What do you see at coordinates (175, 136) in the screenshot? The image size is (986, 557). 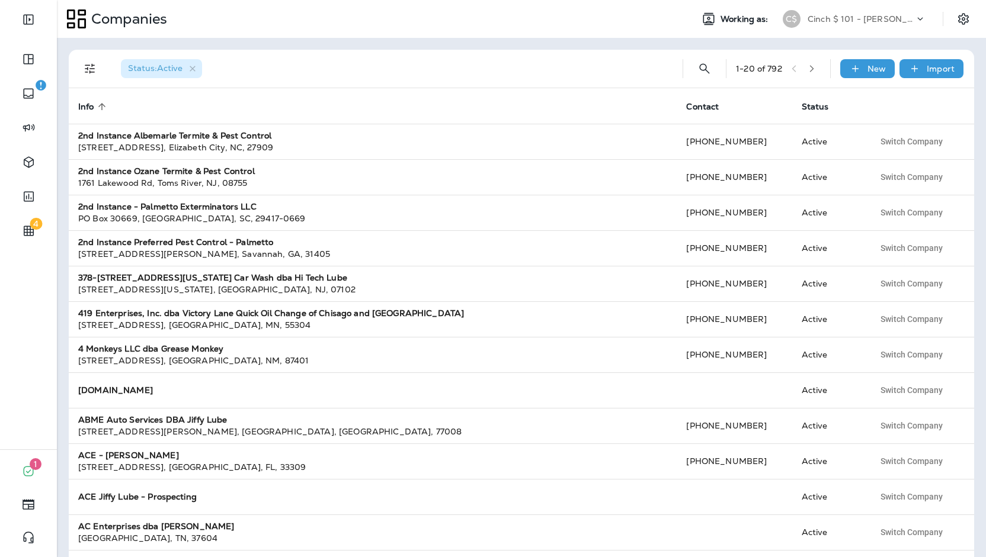 I see `strong: 2nd Instance Albemarle Termite & Pest Control` at bounding box center [175, 136].